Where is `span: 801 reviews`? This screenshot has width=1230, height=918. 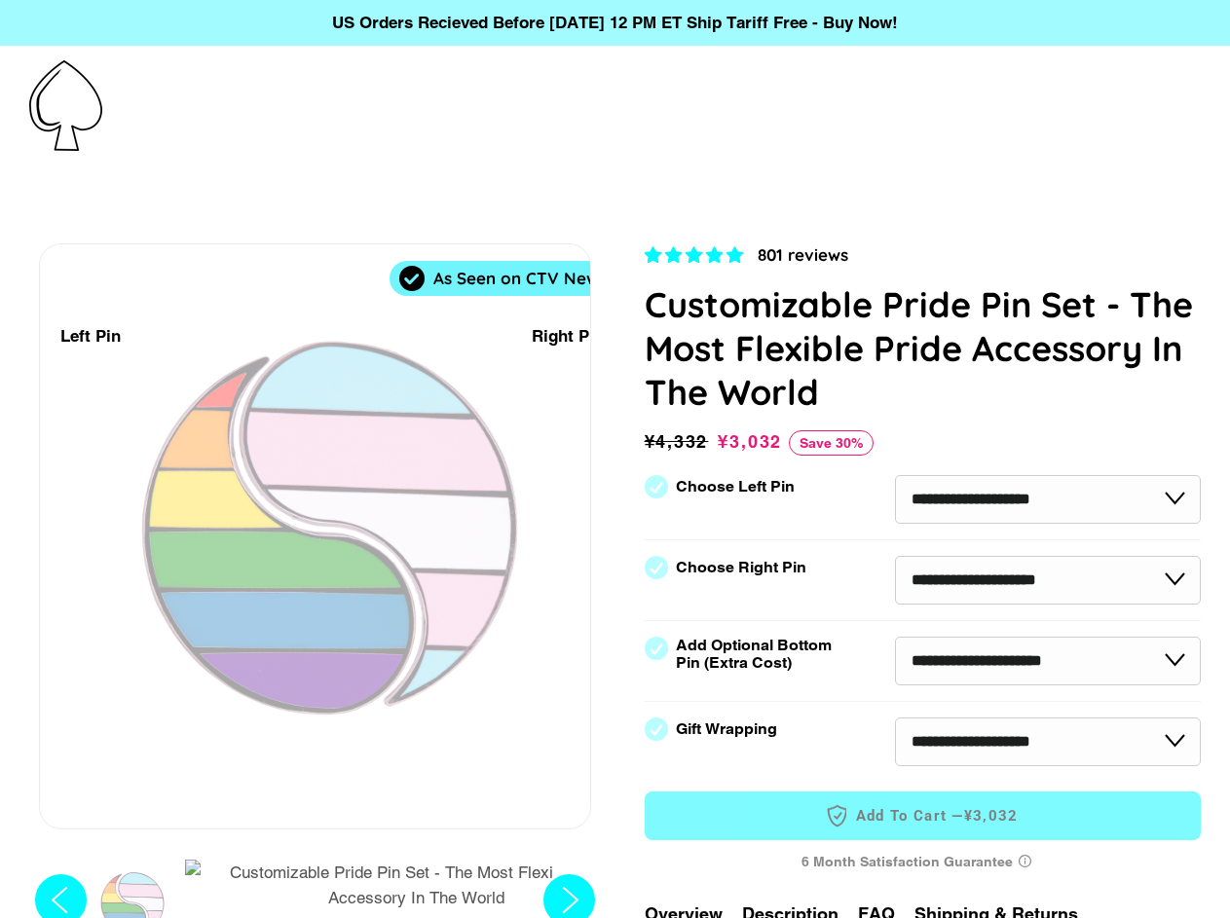 span: 801 reviews is located at coordinates (802, 254).